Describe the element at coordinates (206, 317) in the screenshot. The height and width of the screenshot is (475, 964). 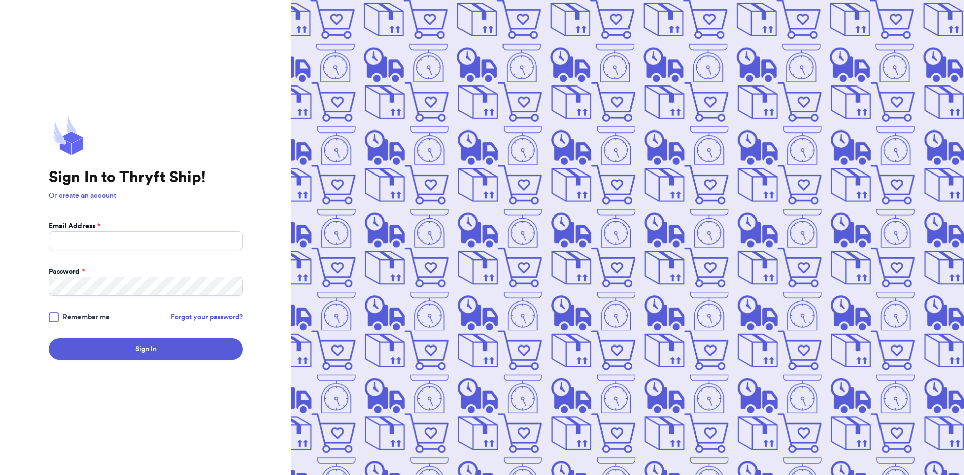
I see `a: Forgot your password?` at that location.